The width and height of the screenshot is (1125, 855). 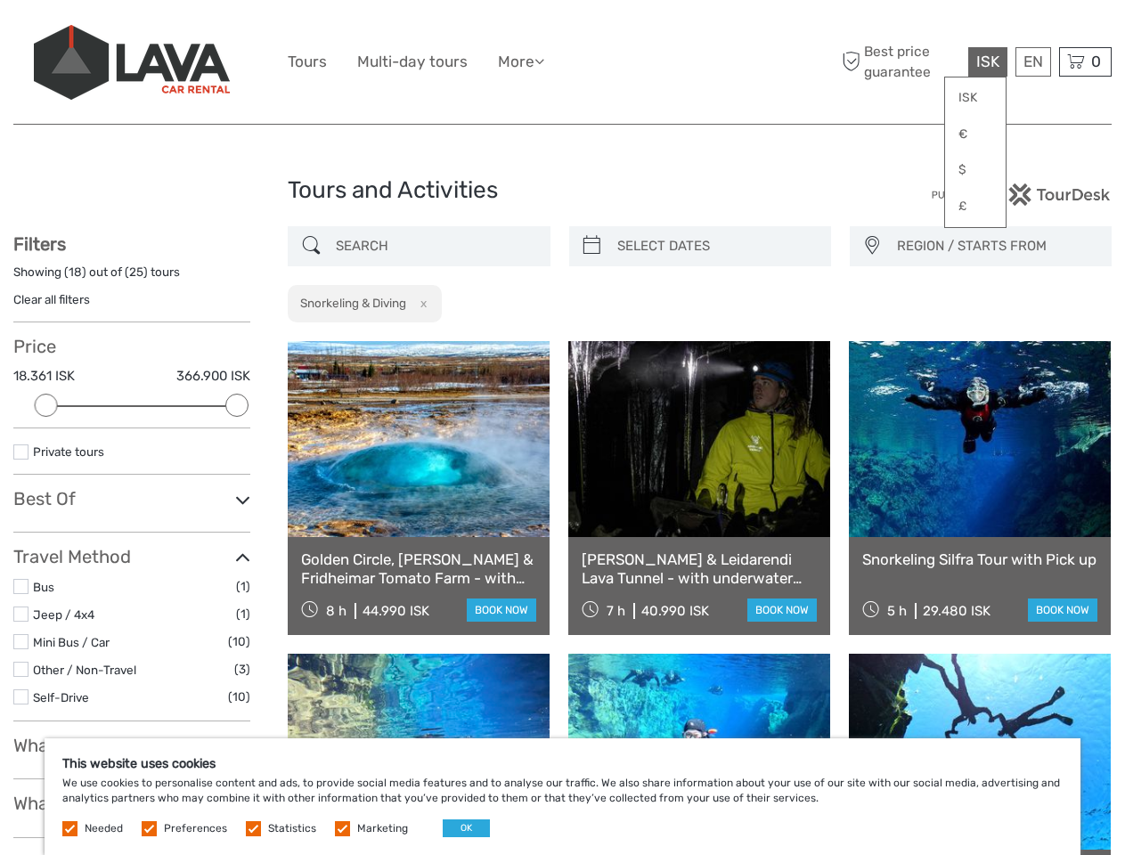 What do you see at coordinates (957, 611) in the screenshot?
I see `div: 29.480 ISK` at bounding box center [957, 611].